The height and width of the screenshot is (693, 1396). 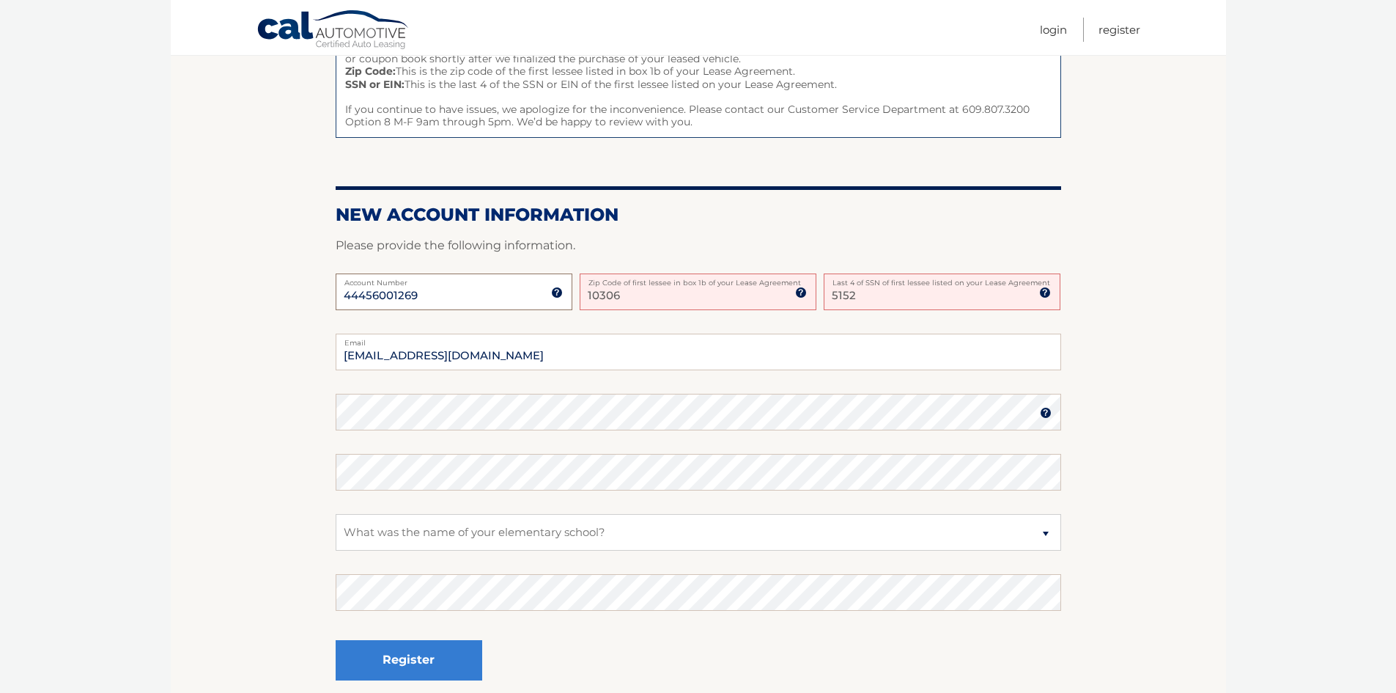 What do you see at coordinates (698, 279) in the screenshot?
I see `label: Zip Code of first lessee in box 1b of your Lease Agreement` at bounding box center [698, 279].